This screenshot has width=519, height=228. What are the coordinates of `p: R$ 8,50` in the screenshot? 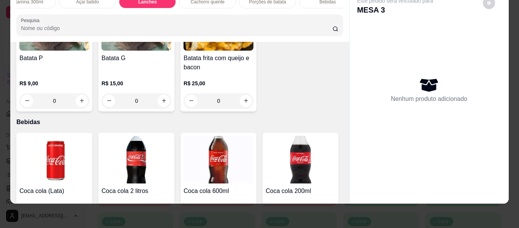 It's located at (219, 207).